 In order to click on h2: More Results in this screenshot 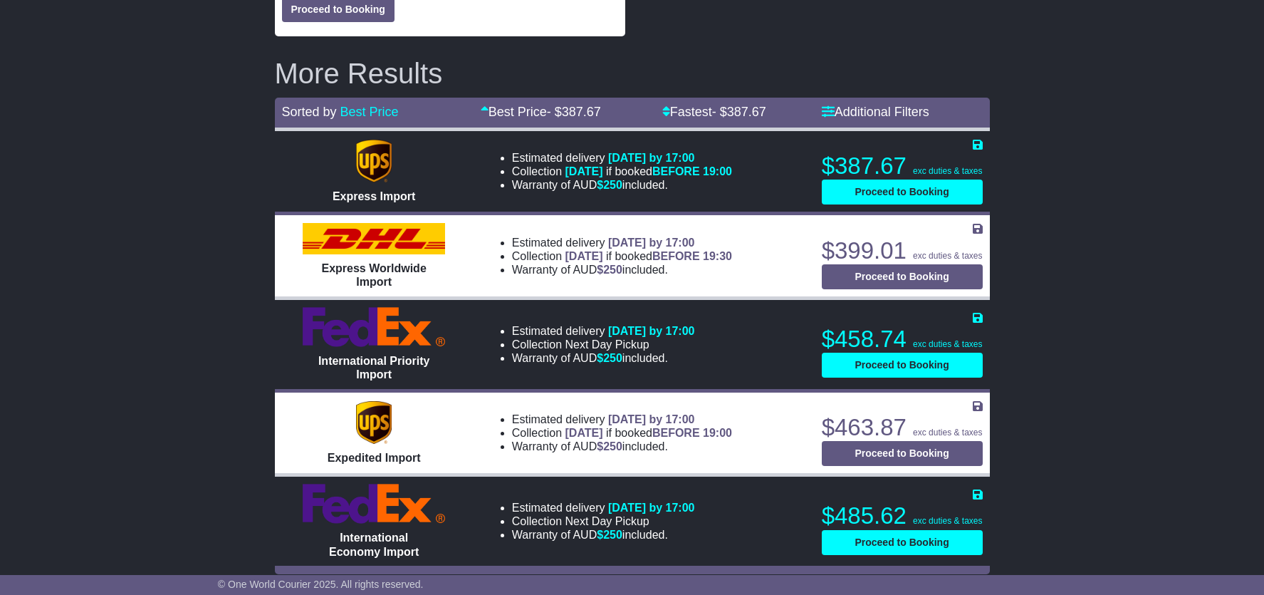, I will do `click(632, 73)`.